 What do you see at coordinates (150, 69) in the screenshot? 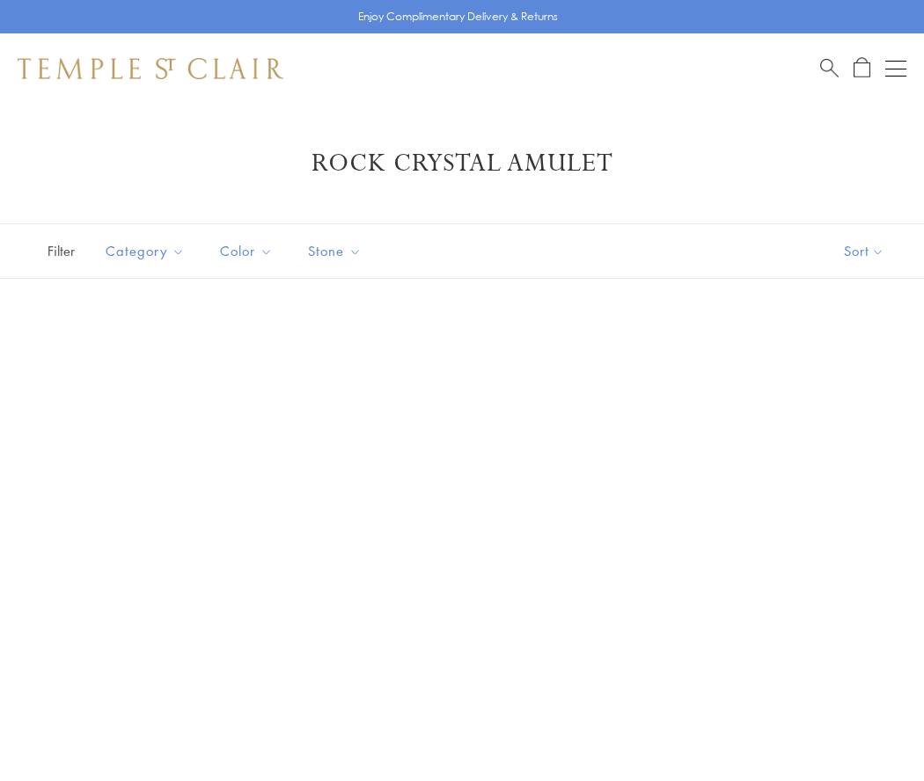
I see `img: Temple St. Clair` at bounding box center [150, 69].